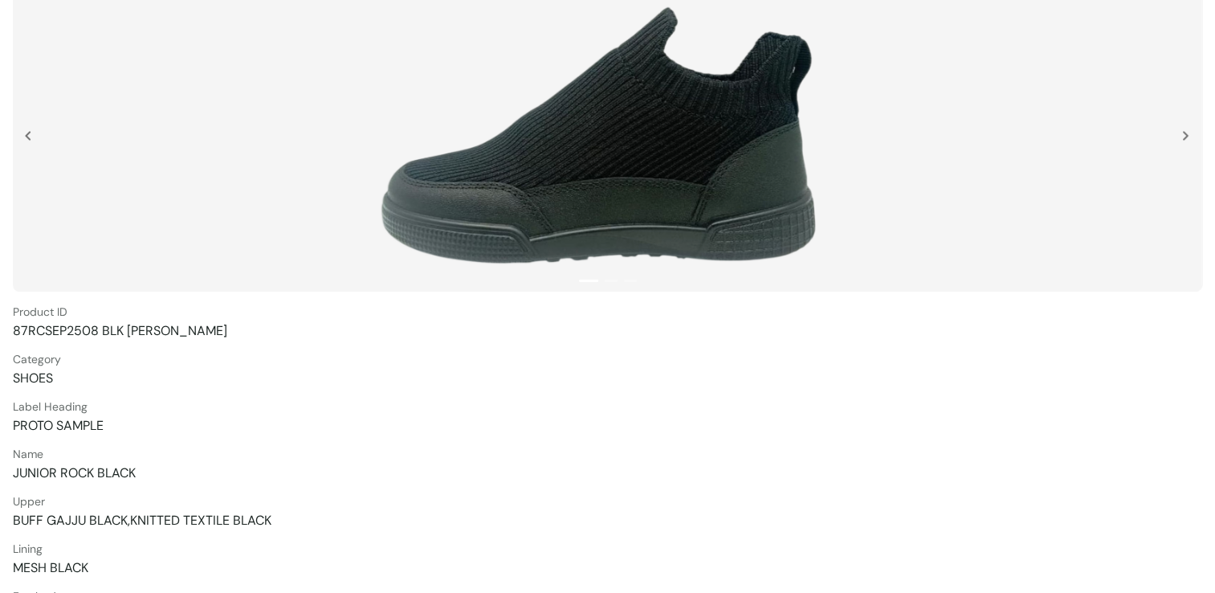 The image size is (1215, 593). I want to click on img: 1iXN1vQnL93Sly2tp5gZdOCkLDXXBTSgBZsUPNcHDKDn+5ELF7g1yYvXVEkKmvRWZKcQRrDyOUyzO6P5j+usZkj6Qm3KTBTXX..., so click(1186, 136).